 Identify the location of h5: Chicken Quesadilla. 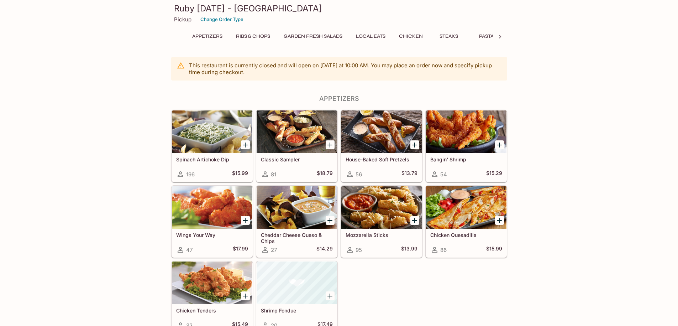
(466, 235).